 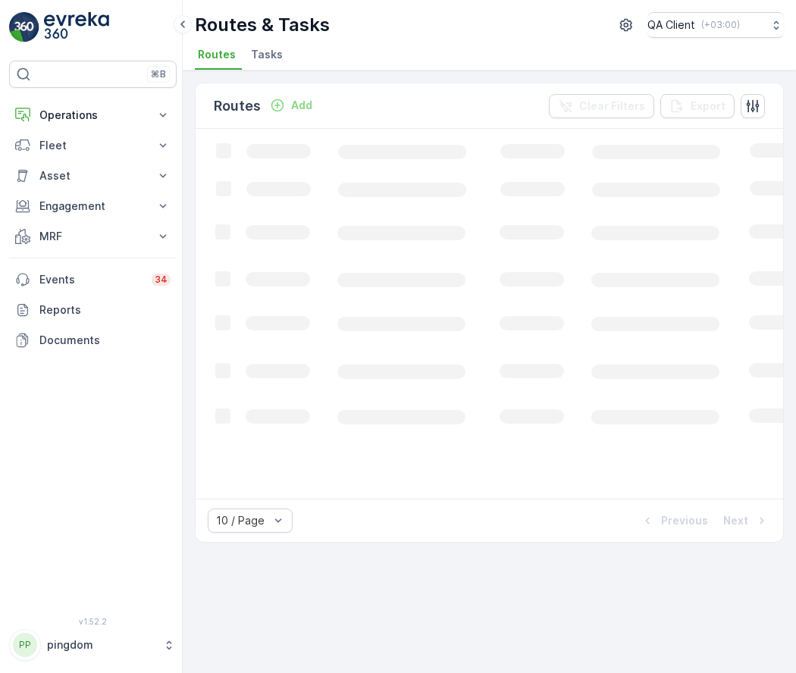 What do you see at coordinates (237, 106) in the screenshot?
I see `p: Routes` at bounding box center [237, 106].